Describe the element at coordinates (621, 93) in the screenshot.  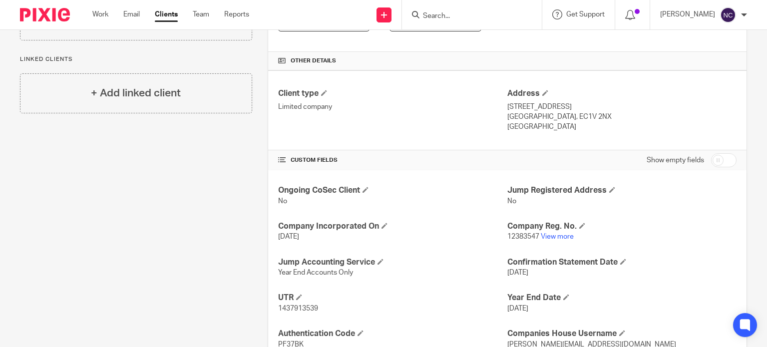
I see `h4: Address` at that location.